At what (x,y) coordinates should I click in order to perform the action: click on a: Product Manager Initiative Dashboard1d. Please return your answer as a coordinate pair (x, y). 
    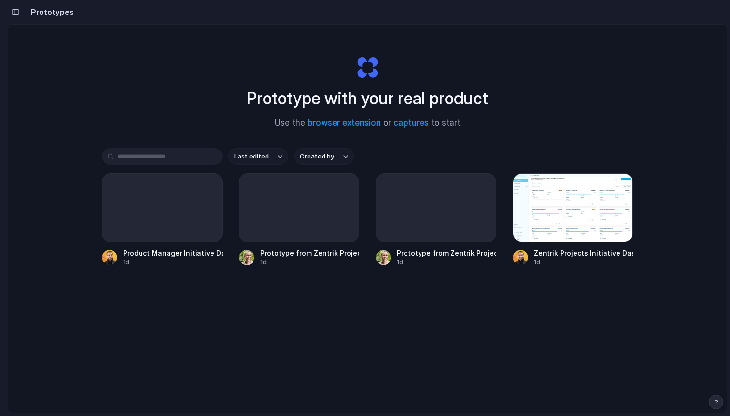
    Looking at the image, I should click on (162, 220).